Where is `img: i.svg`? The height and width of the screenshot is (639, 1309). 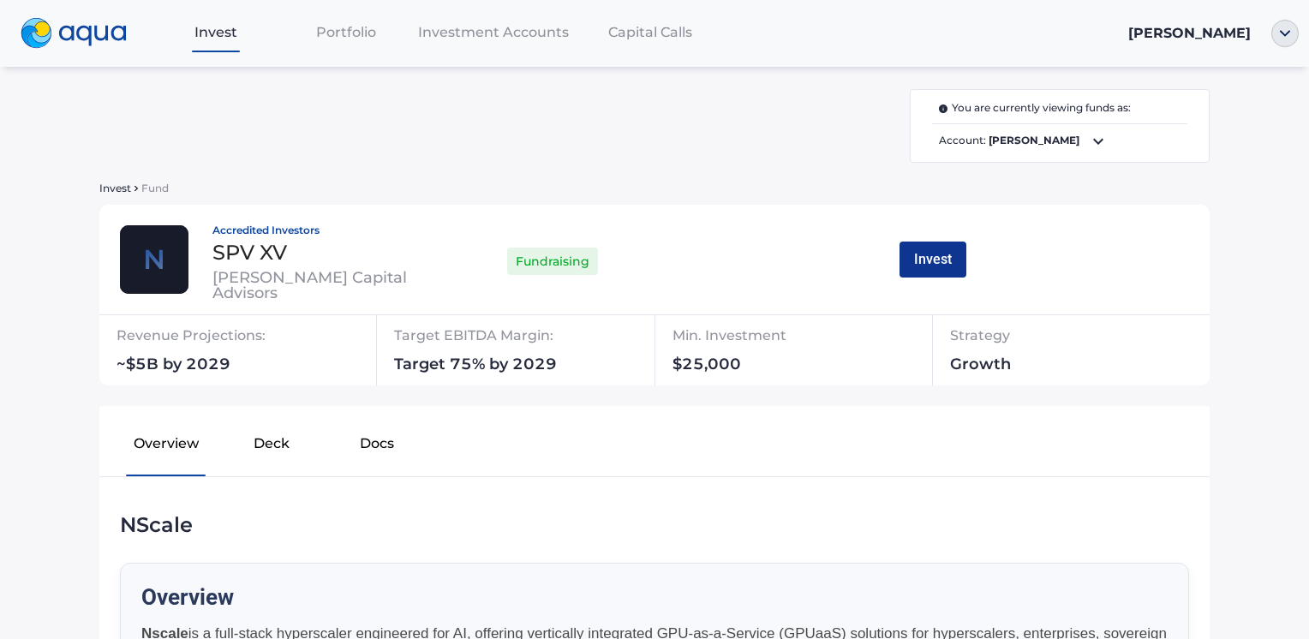 img: i.svg is located at coordinates (945, 109).